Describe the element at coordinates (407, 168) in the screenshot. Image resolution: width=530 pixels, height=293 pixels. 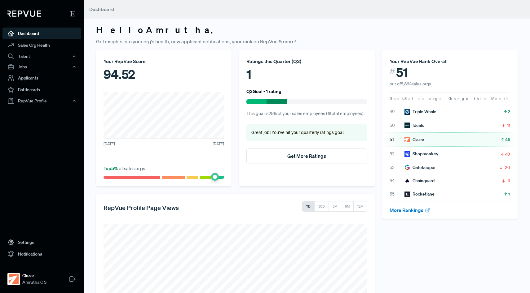
I see `img: Gatekeeper` at that location.